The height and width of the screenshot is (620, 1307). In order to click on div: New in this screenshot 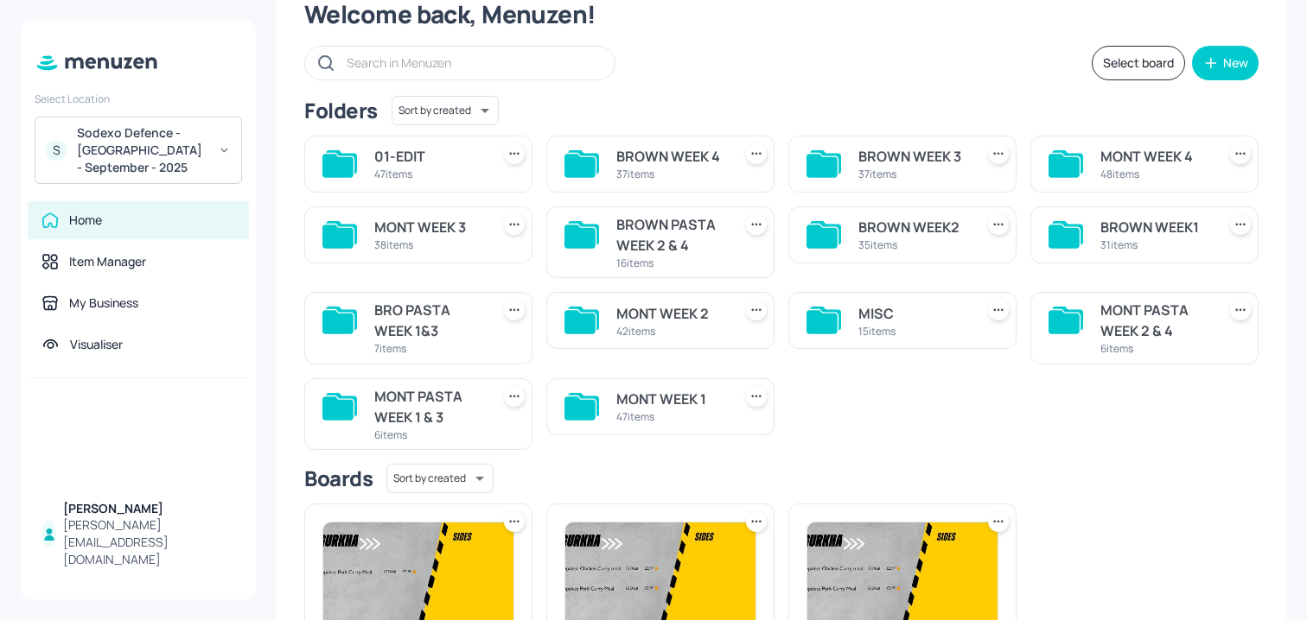, I will do `click(1235, 63)`.